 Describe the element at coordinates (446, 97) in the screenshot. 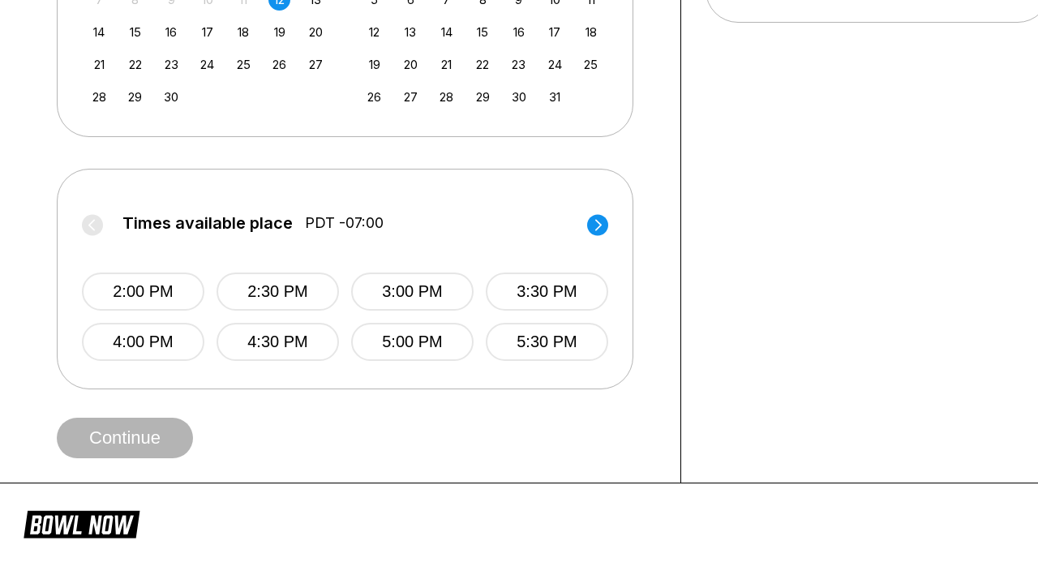

I see `div: Choose Tuesday, October 28th, 2025` at that location.